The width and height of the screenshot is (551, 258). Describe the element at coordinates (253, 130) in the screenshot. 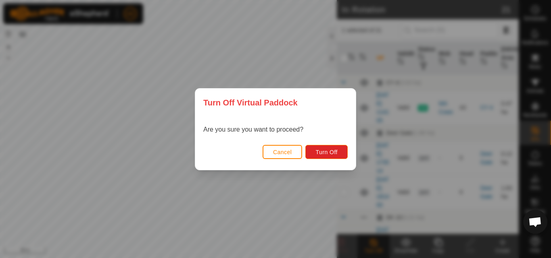

I see `p: Are you sure you want to proceed?` at that location.